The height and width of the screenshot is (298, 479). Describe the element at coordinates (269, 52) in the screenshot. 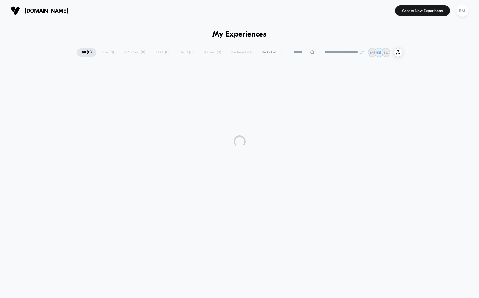

I see `span: By Label` at that location.